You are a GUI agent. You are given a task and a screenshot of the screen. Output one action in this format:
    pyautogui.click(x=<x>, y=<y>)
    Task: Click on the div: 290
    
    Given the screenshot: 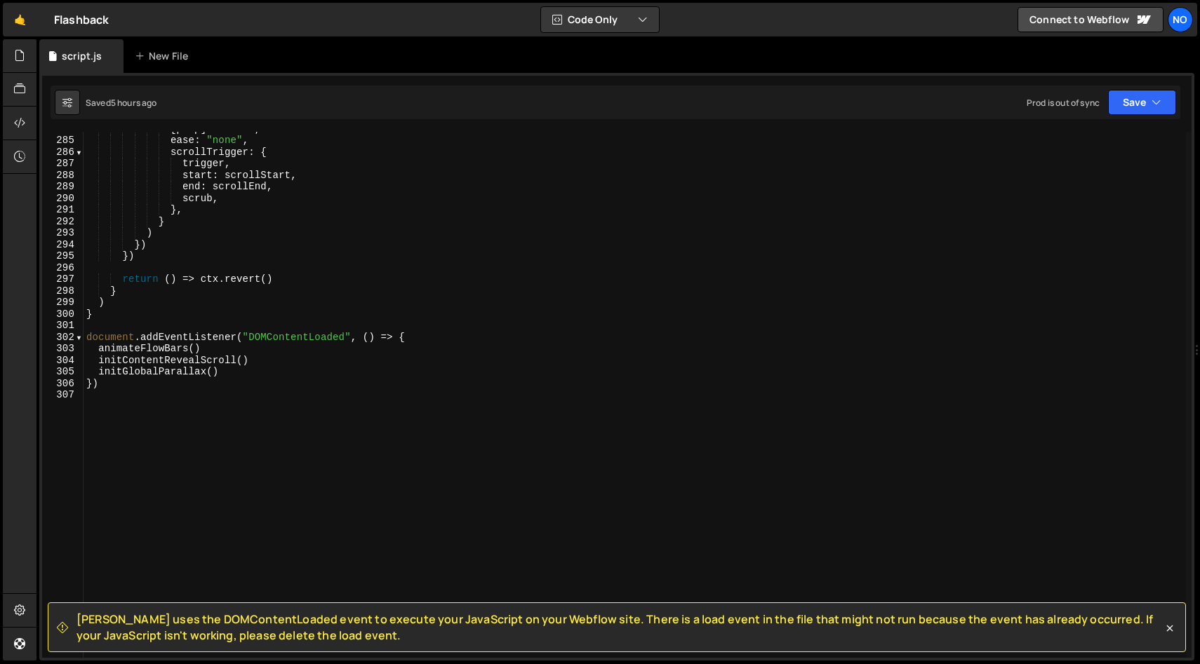 What is the action you would take?
    pyautogui.click(x=62, y=199)
    